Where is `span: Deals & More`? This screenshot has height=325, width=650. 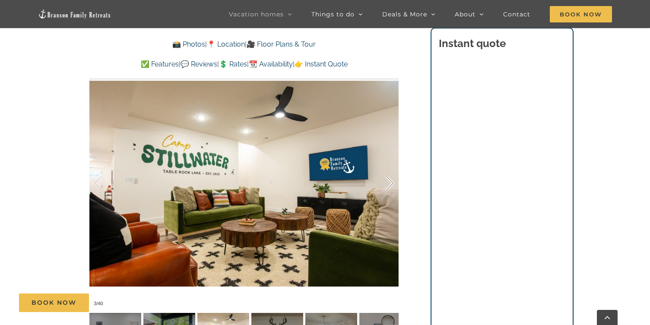 span: Deals & More is located at coordinates (405, 14).